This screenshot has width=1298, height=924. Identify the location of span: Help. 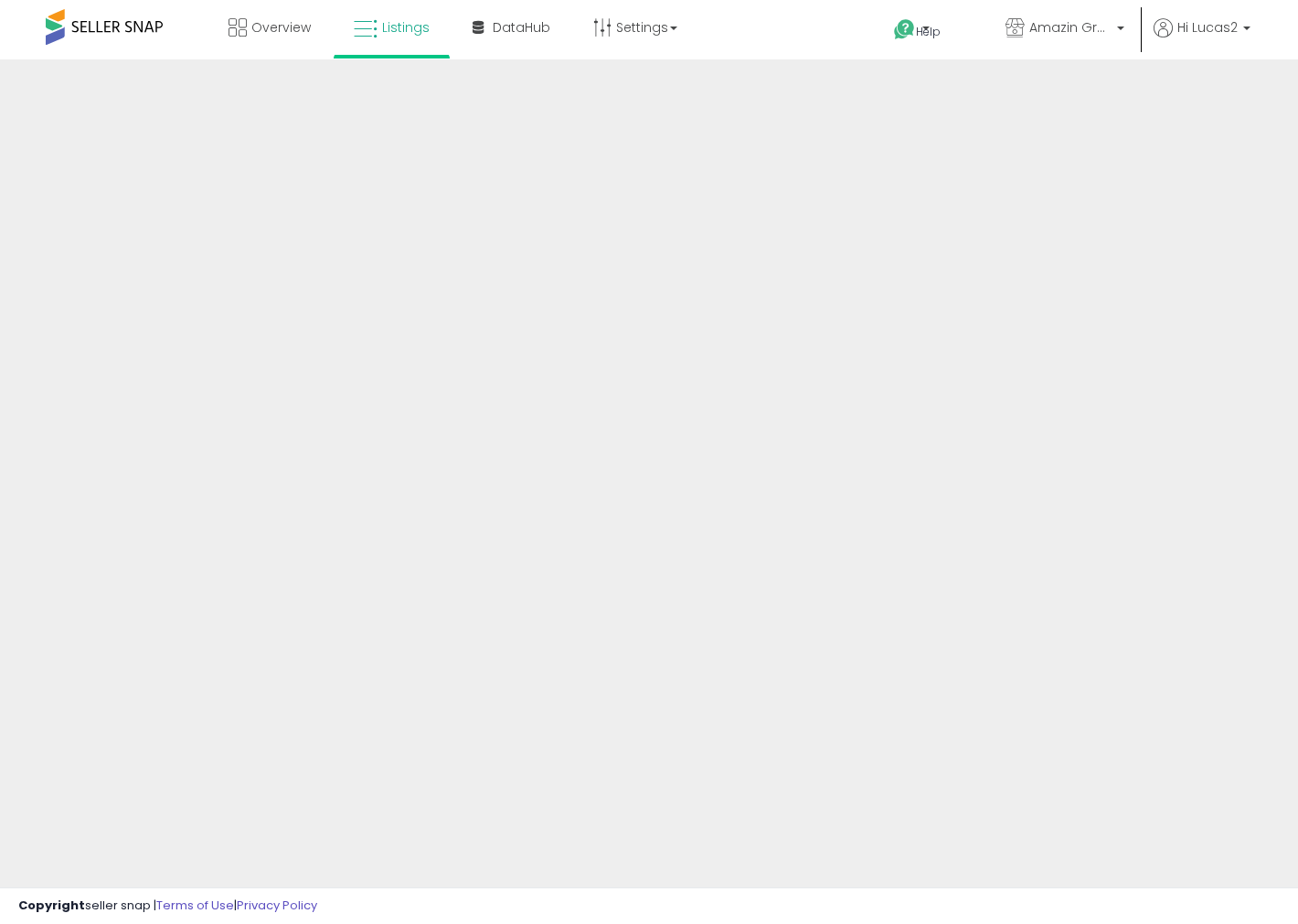
(927, 31).